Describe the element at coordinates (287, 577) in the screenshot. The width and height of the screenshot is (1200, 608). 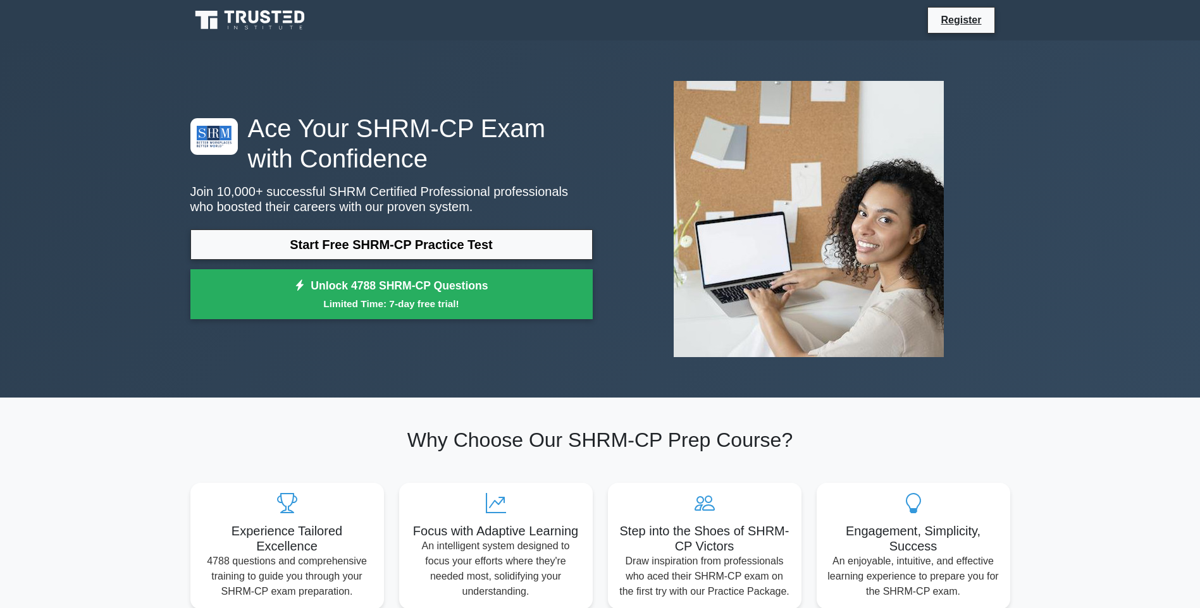
I see `p: 4788 questions and comprehensive training to guide you through your SHRM-CP exam preparation.` at that location.